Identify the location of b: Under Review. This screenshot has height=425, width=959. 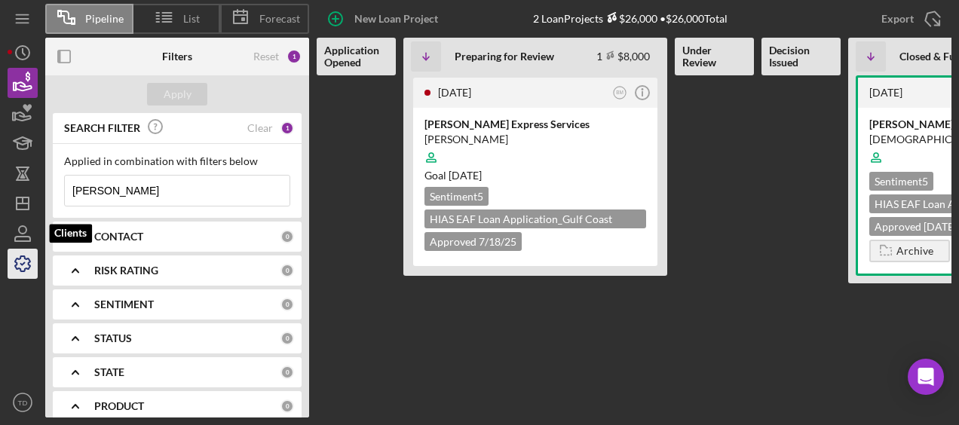
(714, 57).